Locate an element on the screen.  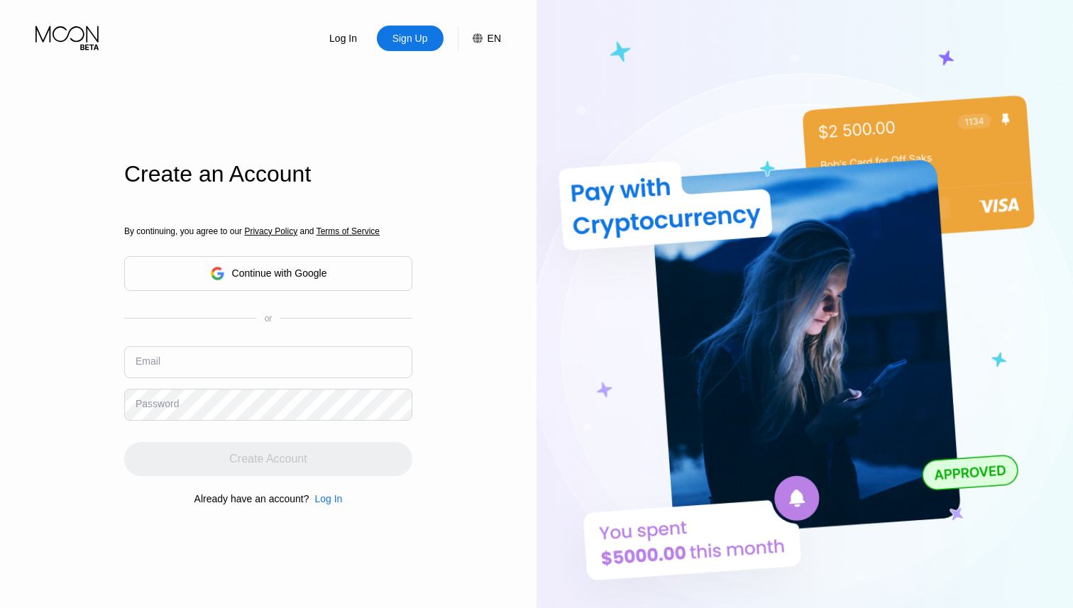
div: Create an Account is located at coordinates (268, 174).